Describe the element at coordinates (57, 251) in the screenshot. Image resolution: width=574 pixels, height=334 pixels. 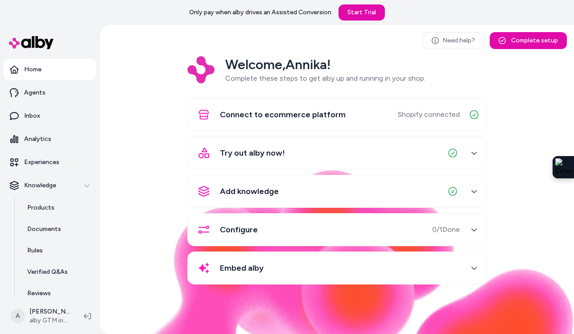
I see `a: Rules` at that location.